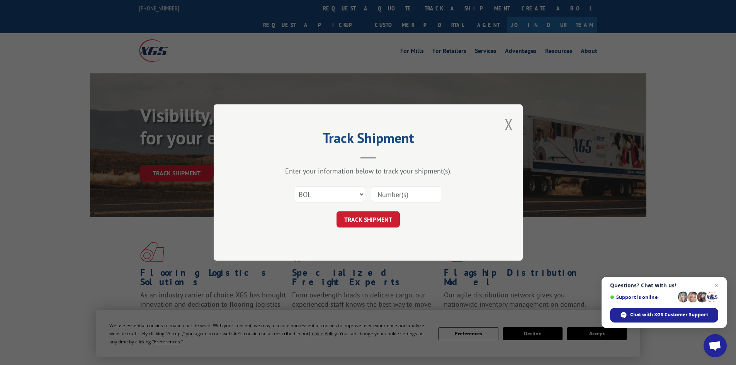 The width and height of the screenshot is (736, 365). I want to click on div: Open chat, so click(715, 346).